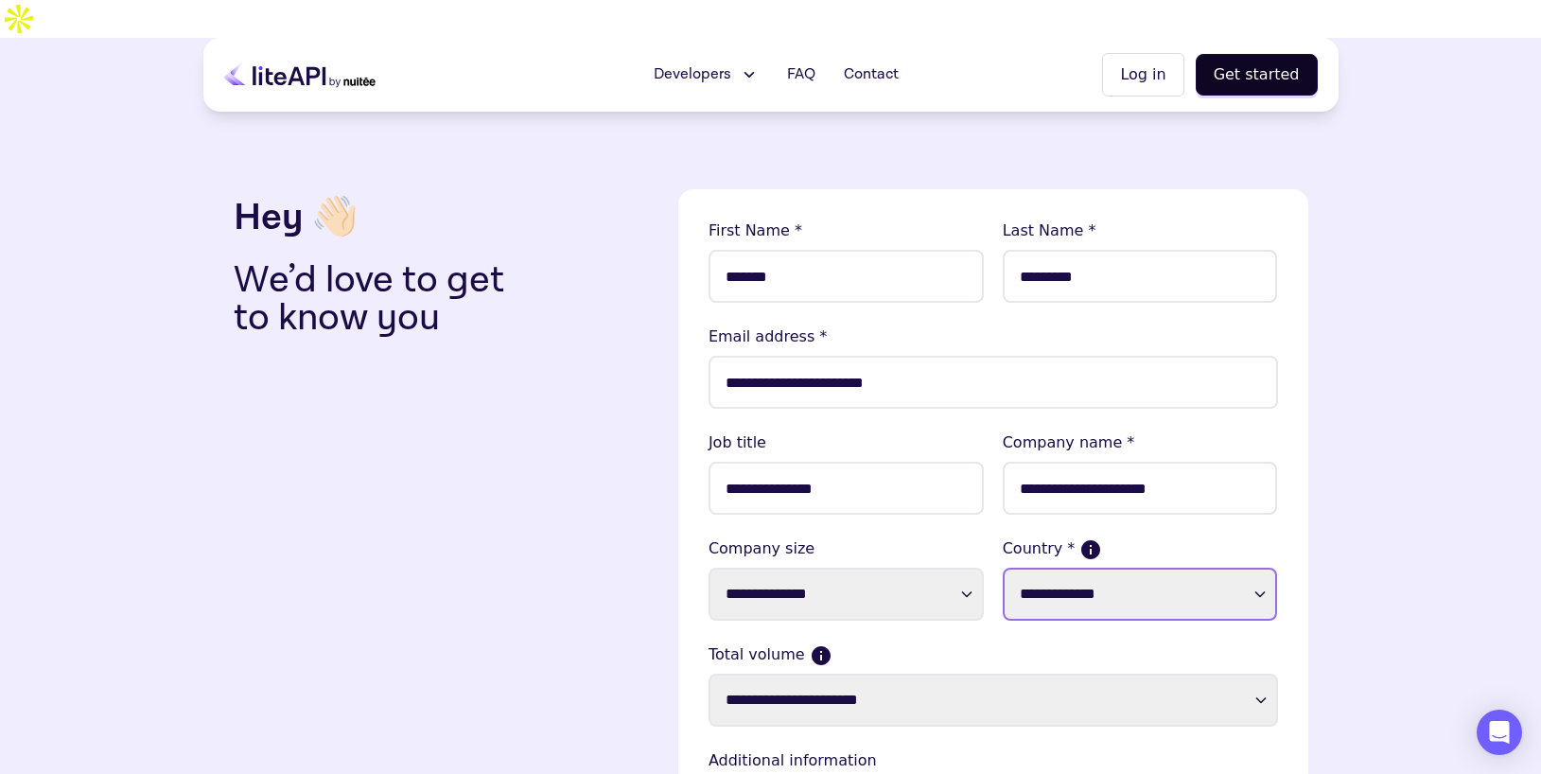 This screenshot has height=774, width=1541. Describe the element at coordinates (801, 75) in the screenshot. I see `a: FAQ` at that location.